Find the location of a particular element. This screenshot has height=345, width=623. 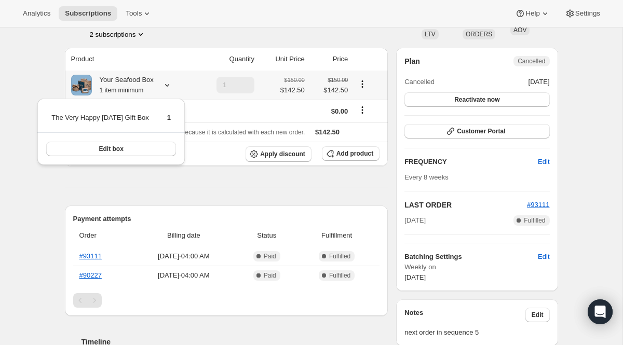

span: Edit box is located at coordinates (111, 149).